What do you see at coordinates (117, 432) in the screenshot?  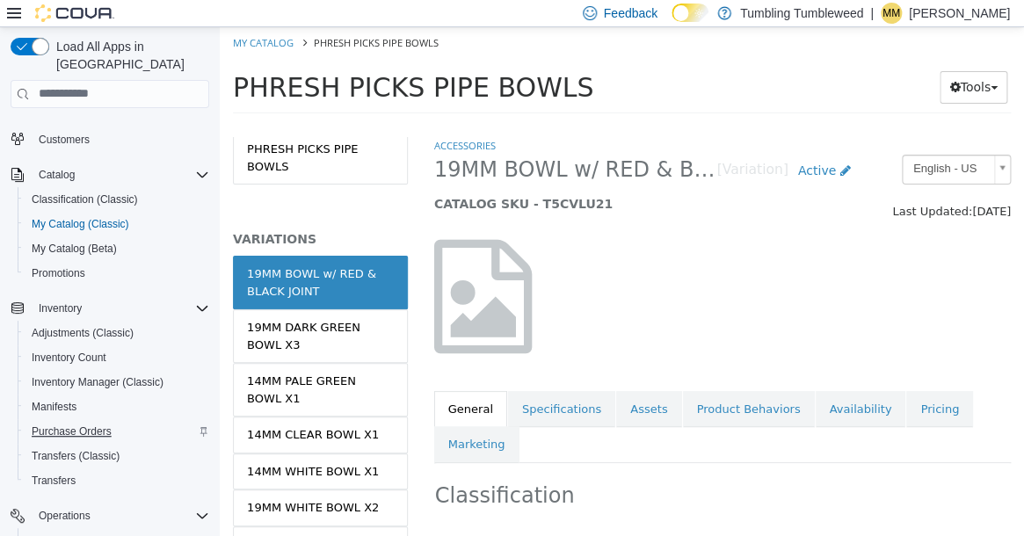 I see `button: Purchase Orders` at bounding box center [117, 432].